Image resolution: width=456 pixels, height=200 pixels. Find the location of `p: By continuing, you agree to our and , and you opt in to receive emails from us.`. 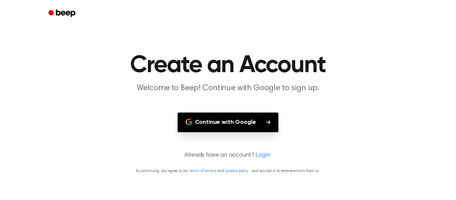

p: By continuing, you agree to our and , and you opt in to receive emails from us. is located at coordinates (228, 171).